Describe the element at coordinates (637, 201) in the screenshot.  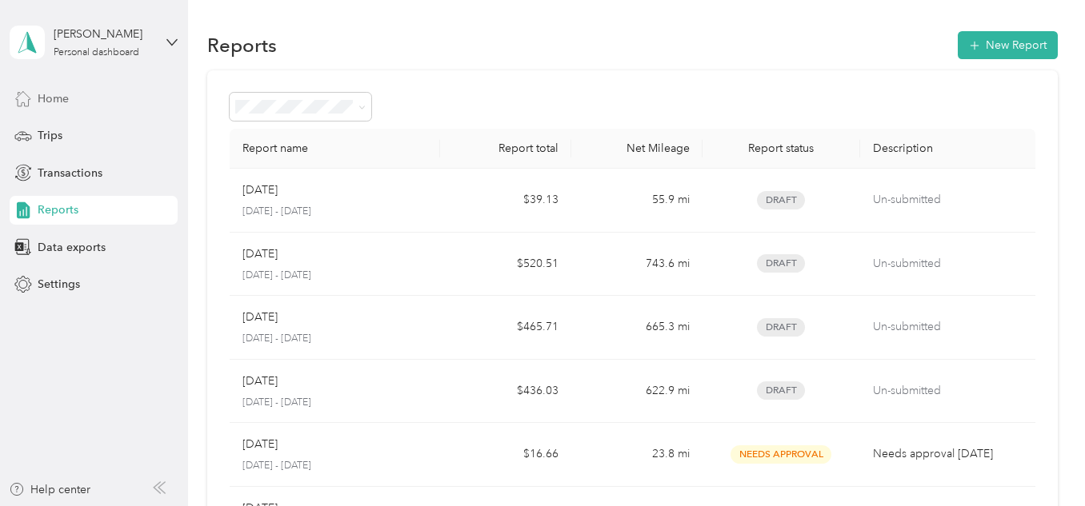
I see `td: 55.9 mi` at that location.